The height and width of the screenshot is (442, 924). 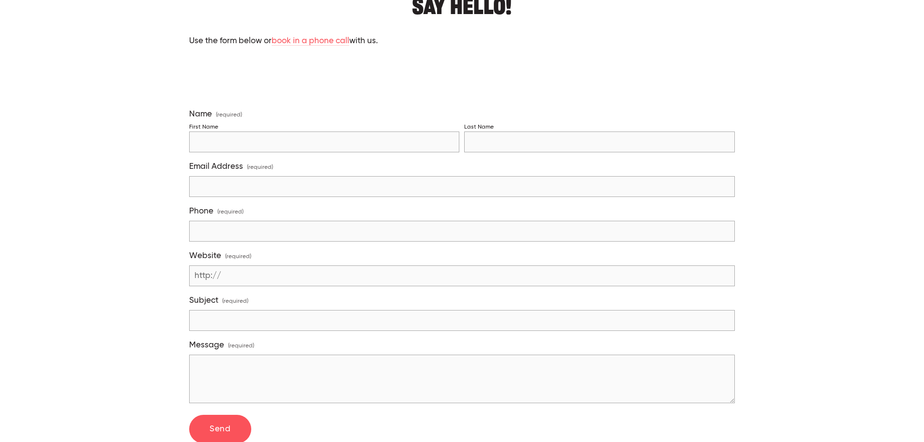 What do you see at coordinates (205, 256) in the screenshot?
I see `span: Website` at bounding box center [205, 256].